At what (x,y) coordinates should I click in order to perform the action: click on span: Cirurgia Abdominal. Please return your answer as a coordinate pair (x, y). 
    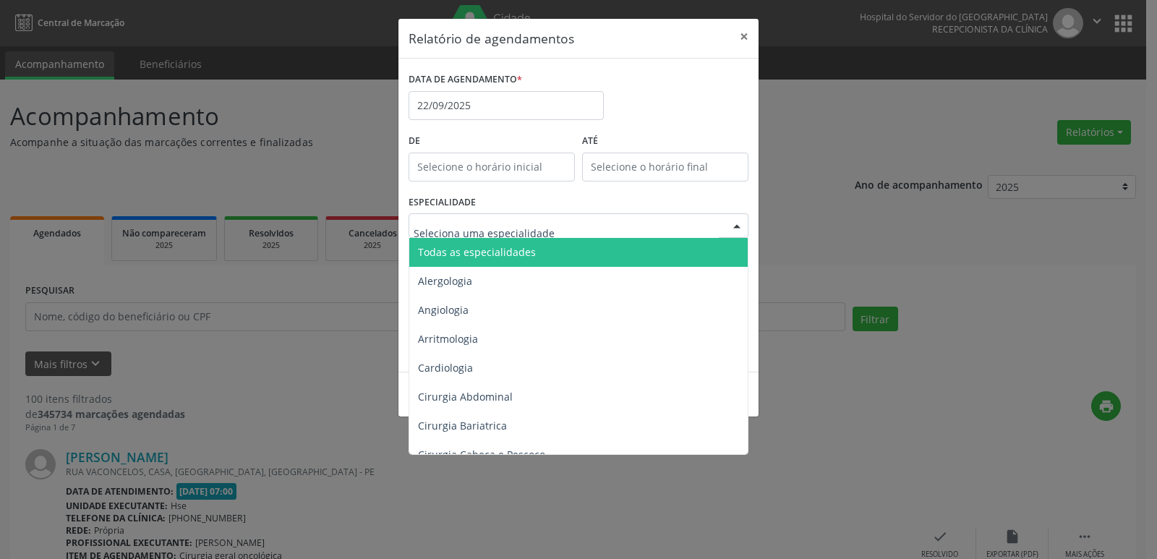
    Looking at the image, I should click on (465, 396).